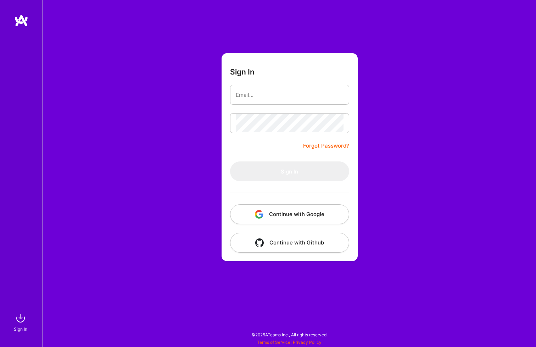 Image resolution: width=536 pixels, height=347 pixels. What do you see at coordinates (21, 322) in the screenshot?
I see `a: sign inSign In` at bounding box center [21, 322].